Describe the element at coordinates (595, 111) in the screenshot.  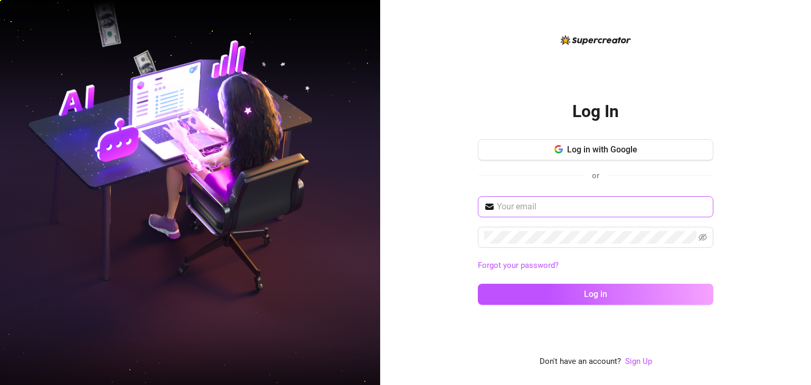
I see `h2: Log In` at that location.